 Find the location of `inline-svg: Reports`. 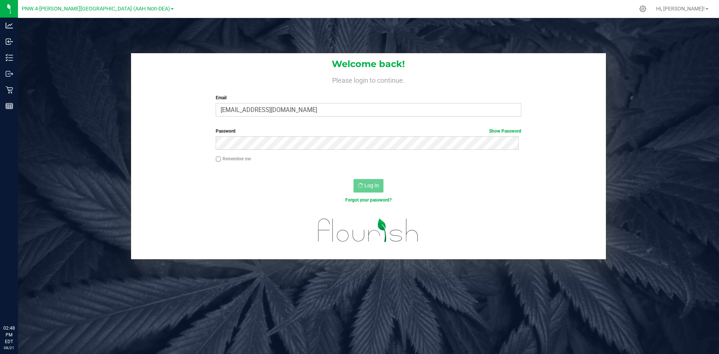

inline-svg: Reports is located at coordinates (9, 106).